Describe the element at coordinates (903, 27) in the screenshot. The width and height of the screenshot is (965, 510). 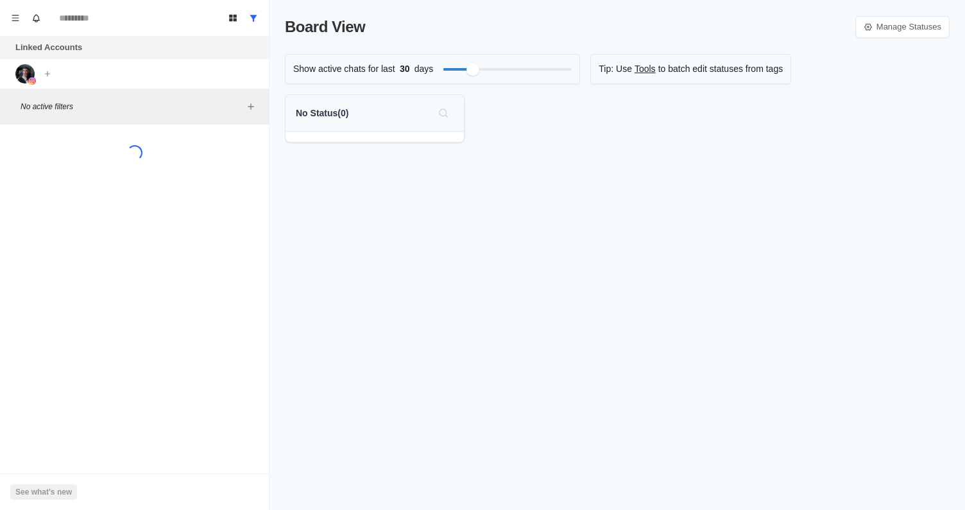
I see `a: Manage Statuses` at that location.